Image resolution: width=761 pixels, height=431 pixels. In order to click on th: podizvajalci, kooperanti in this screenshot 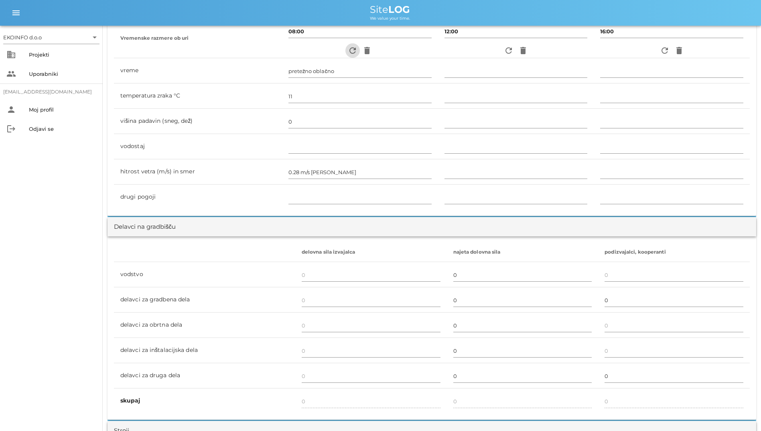, I will do `click(674, 252)`.